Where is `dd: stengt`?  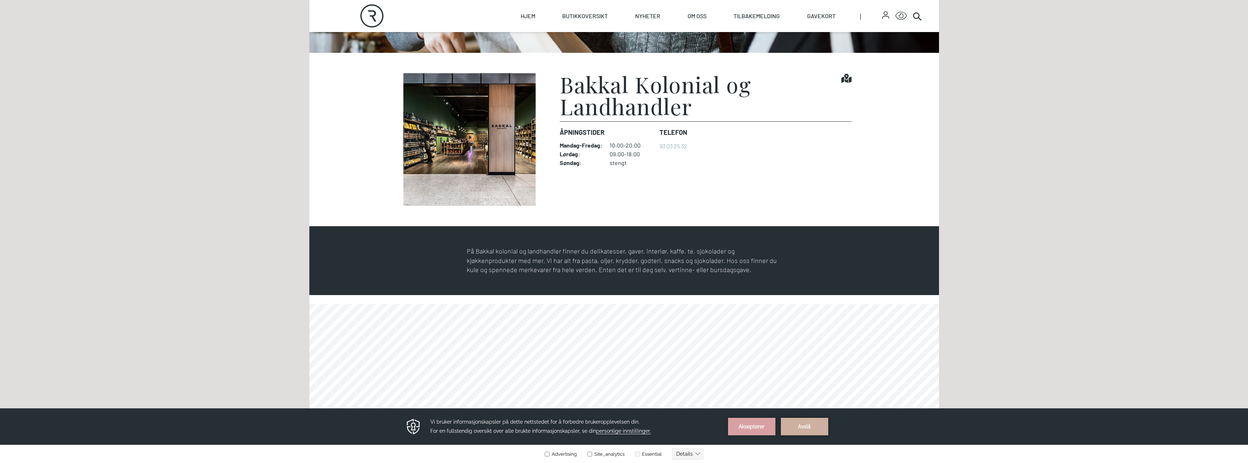
dd: stengt is located at coordinates (632, 163).